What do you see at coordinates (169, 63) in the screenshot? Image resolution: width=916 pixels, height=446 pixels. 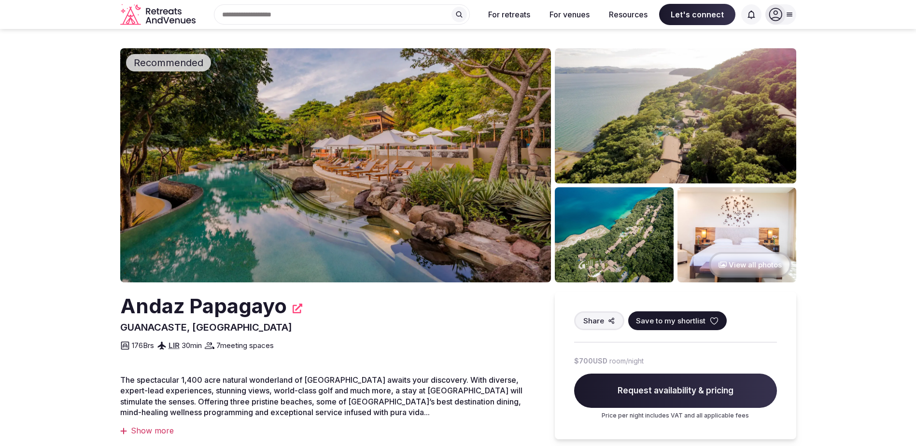 I see `div: Recommended` at bounding box center [169, 63].